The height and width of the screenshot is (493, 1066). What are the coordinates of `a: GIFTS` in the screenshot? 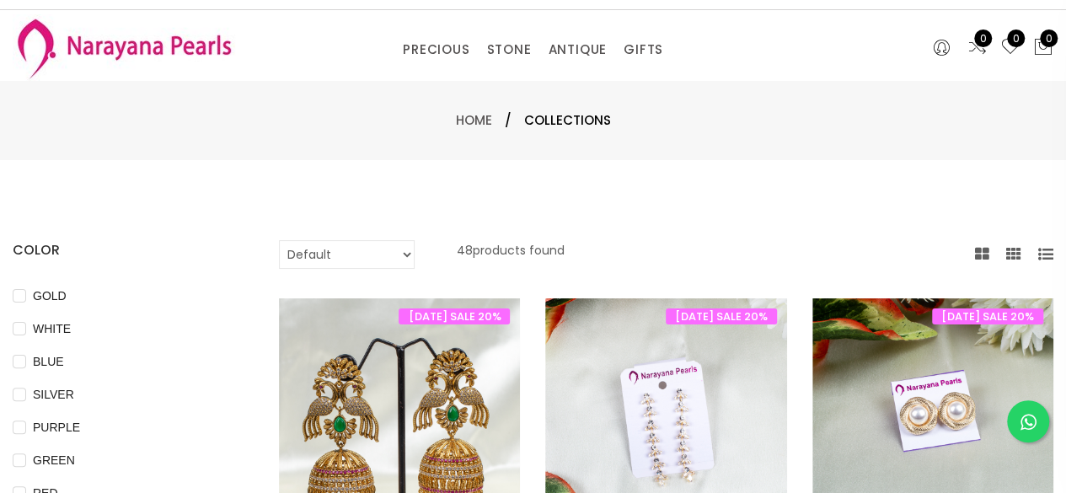 It's located at (643, 50).